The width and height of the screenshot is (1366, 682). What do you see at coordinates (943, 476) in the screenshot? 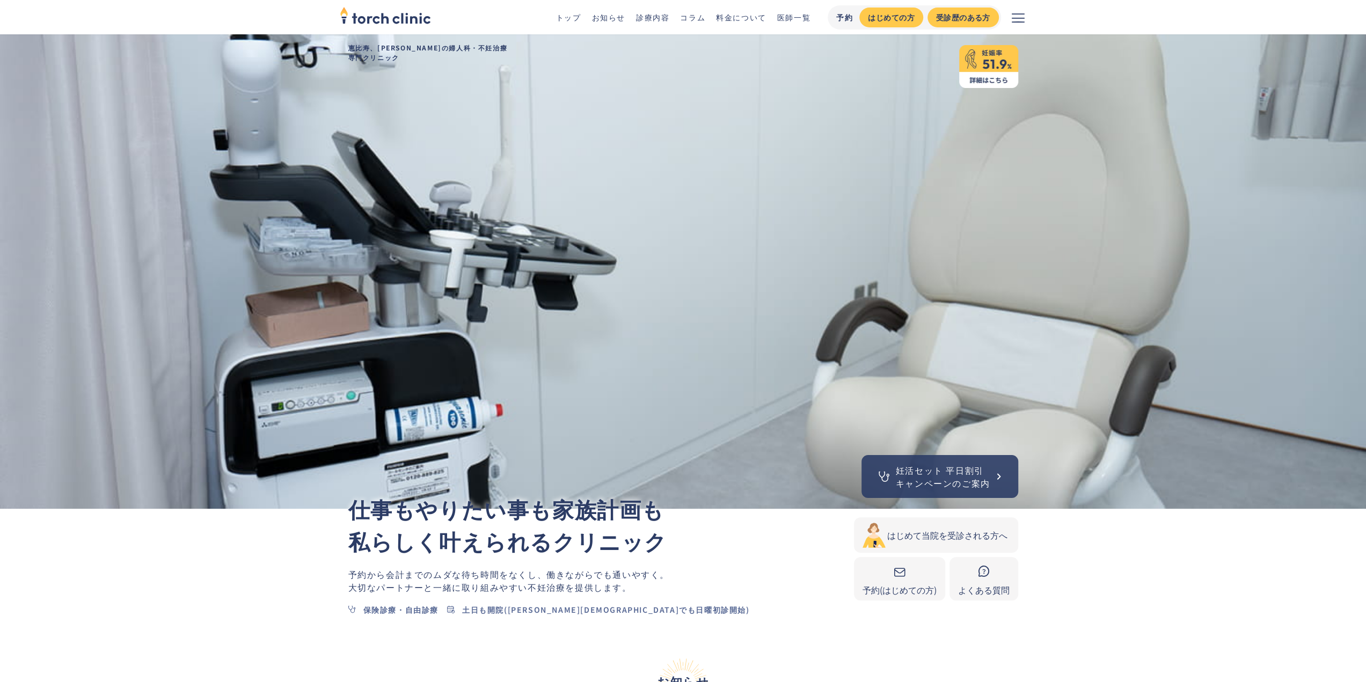
I see `div: 妊活セット 平日割引 キャンペーンのご案内` at bounding box center [943, 476].